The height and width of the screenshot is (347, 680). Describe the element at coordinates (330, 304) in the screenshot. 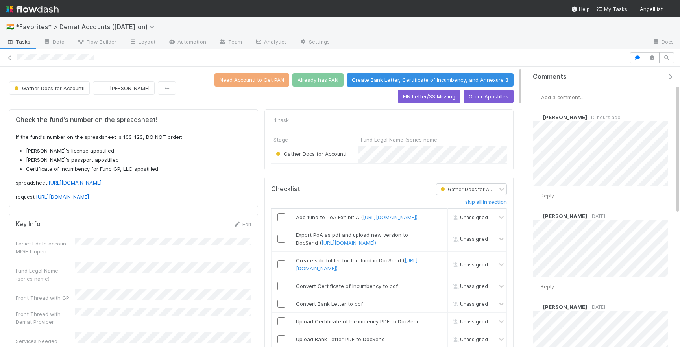

I see `span: Convert Bank Letter to pdf` at that location.